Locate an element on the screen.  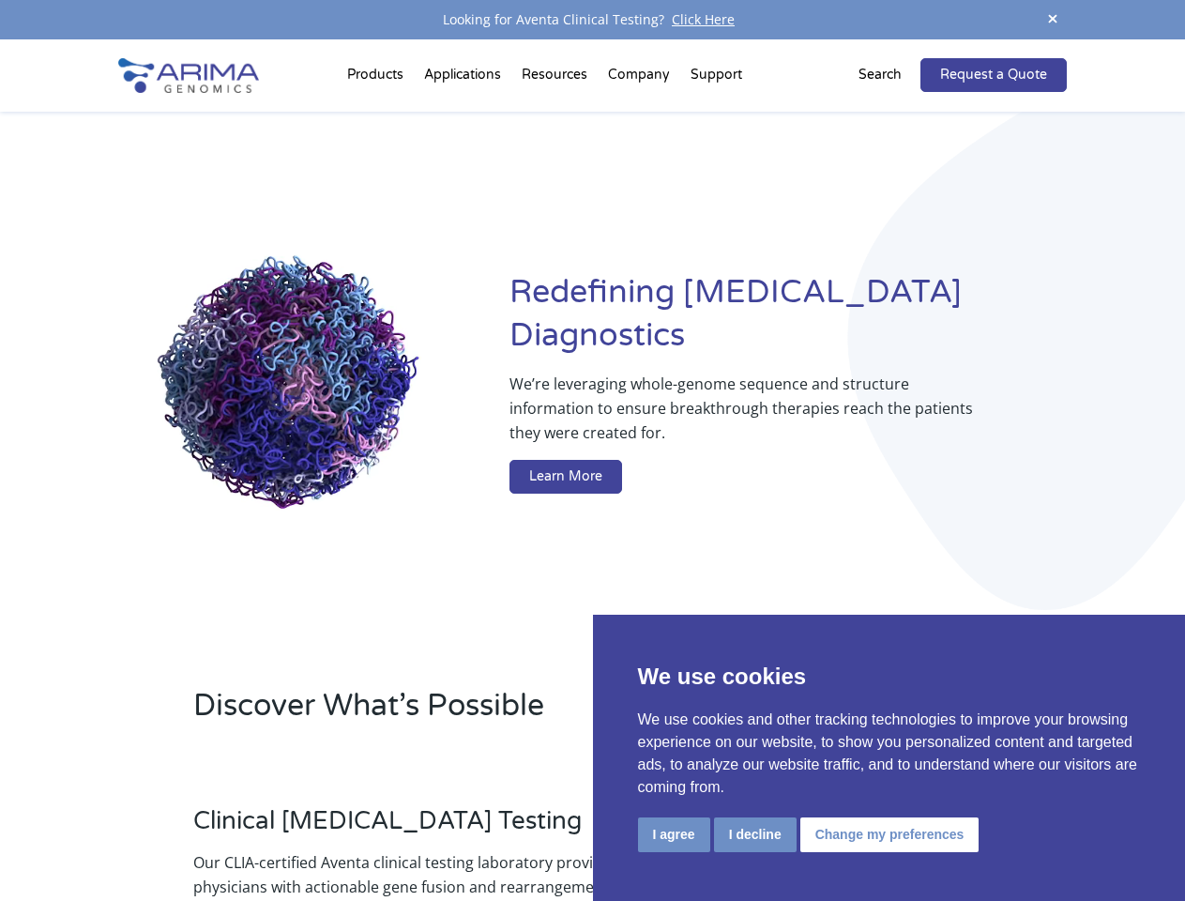
div: Looking for Aventa Clinical Testing? is located at coordinates (592, 20).